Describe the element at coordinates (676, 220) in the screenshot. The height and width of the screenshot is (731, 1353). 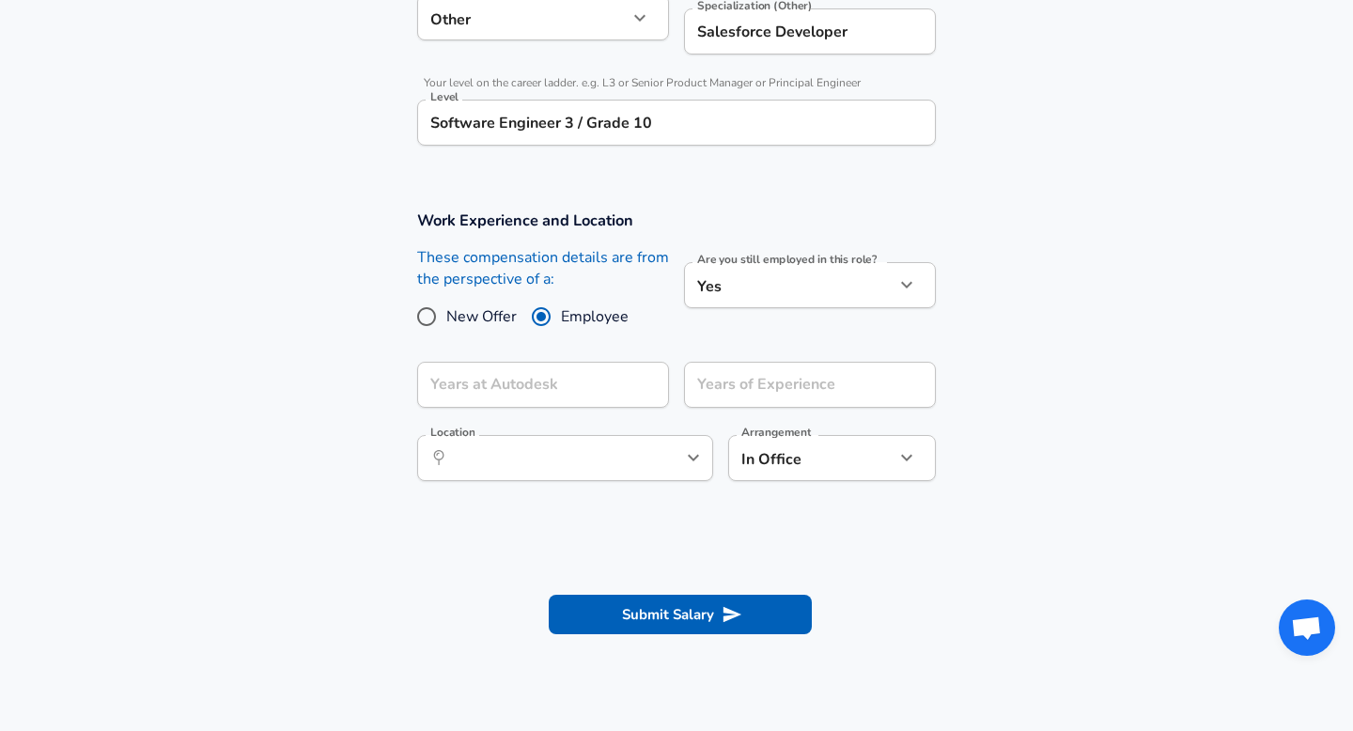
I see `h3: Work Experience and Location` at that location.